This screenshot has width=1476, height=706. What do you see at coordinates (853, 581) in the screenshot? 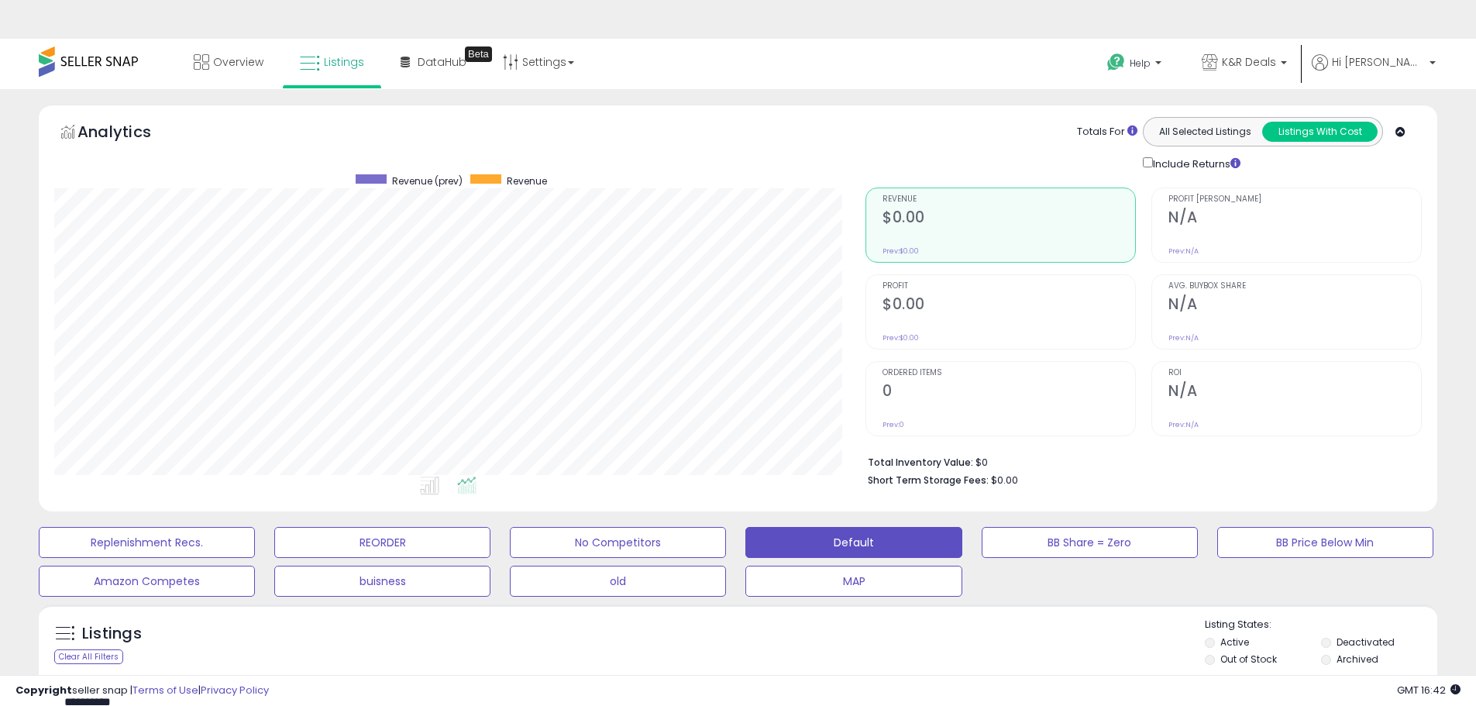
I see `button: MAP` at bounding box center [853, 581].